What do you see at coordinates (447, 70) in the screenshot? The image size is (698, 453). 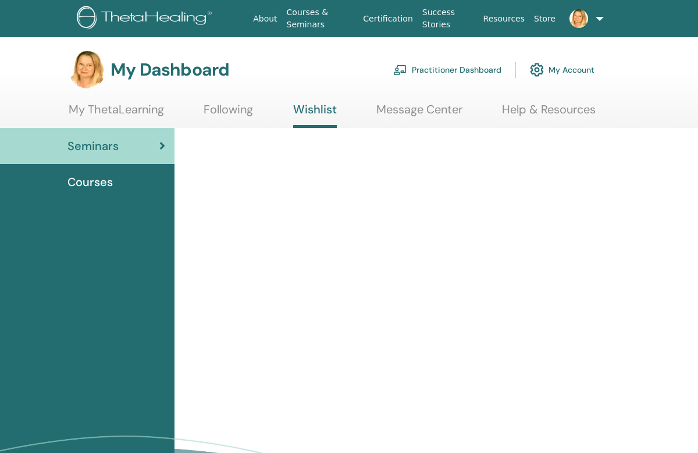 I see `a: Practitioner Dashboard` at bounding box center [447, 70].